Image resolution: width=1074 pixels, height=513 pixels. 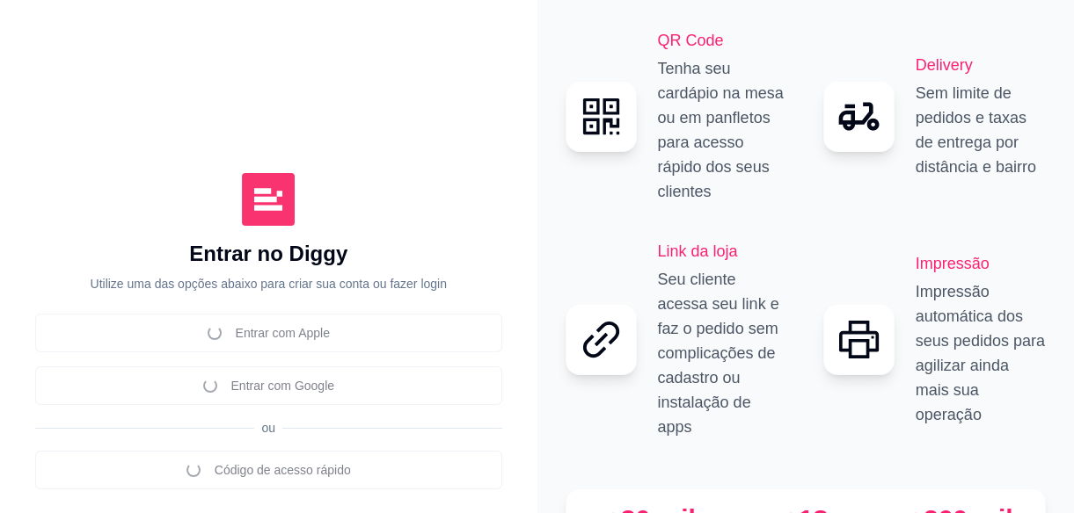 What do you see at coordinates (723, 130) in the screenshot?
I see `p: Tenha seu cardápio na mesa ou em panfletos para acesso rápido dos seus clientes` at bounding box center [723, 130].